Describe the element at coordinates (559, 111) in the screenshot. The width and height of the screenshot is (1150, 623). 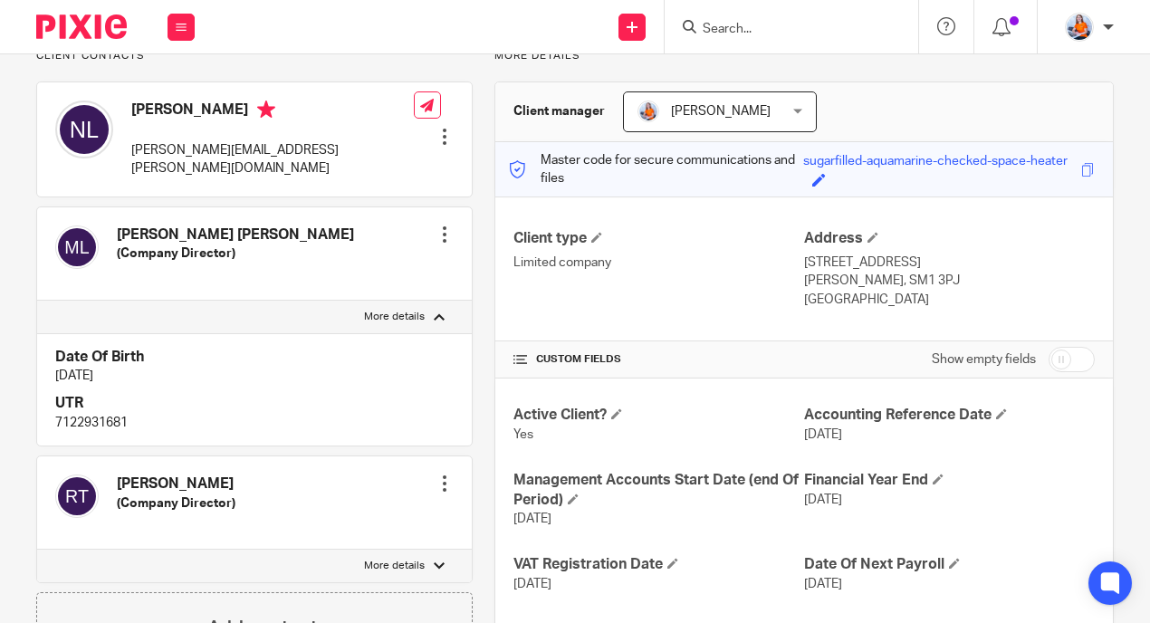
I see `h3: Client manager` at that location.